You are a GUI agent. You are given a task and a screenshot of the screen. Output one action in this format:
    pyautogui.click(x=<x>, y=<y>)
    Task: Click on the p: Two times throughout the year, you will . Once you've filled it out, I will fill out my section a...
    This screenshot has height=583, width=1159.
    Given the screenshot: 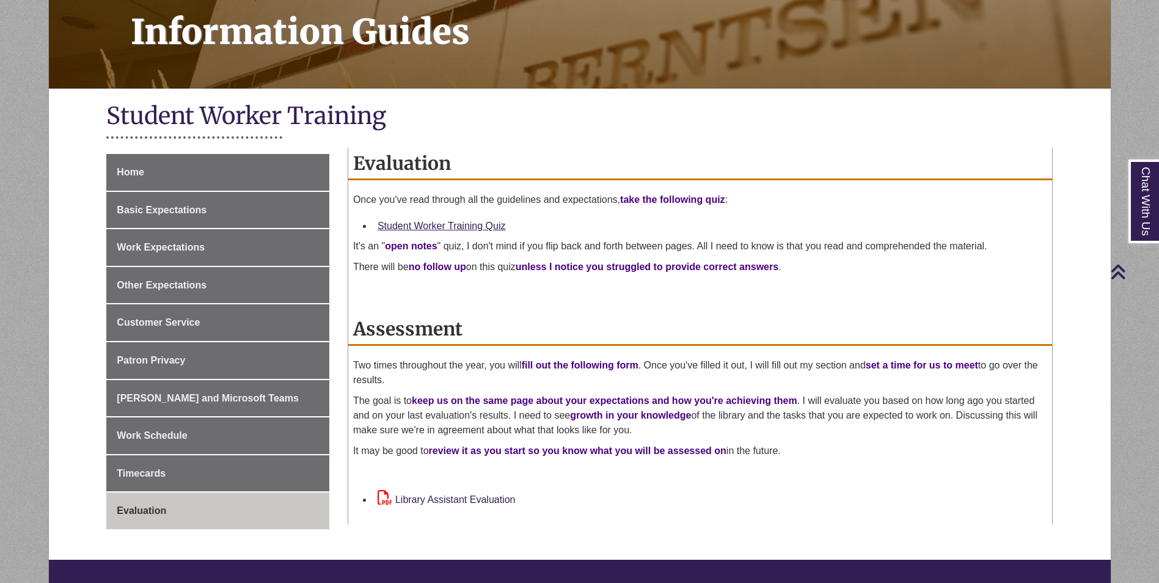 What is the action you would take?
    pyautogui.click(x=700, y=373)
    